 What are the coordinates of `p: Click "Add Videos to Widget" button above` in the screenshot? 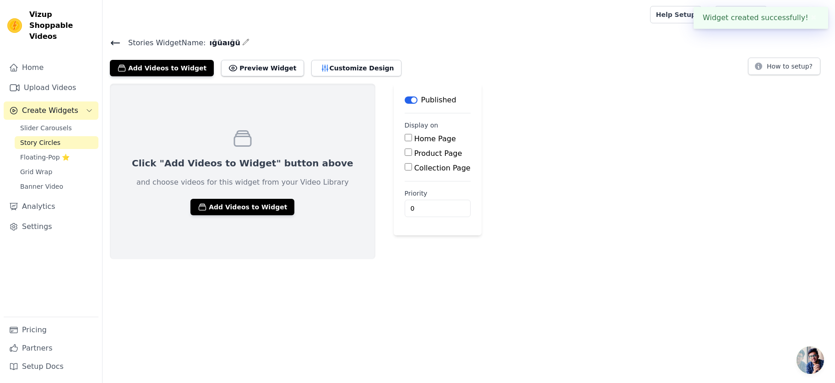 It's located at (242, 163).